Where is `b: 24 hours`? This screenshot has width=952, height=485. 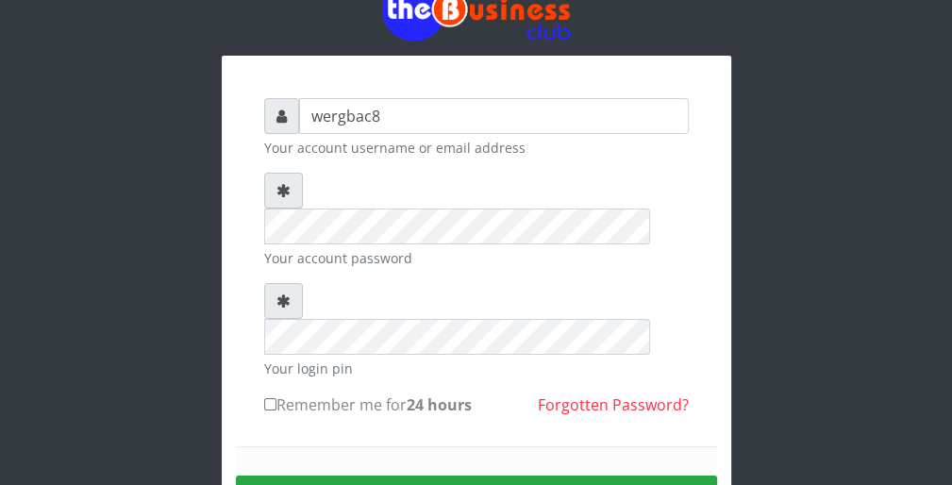 b: 24 hours is located at coordinates (439, 405).